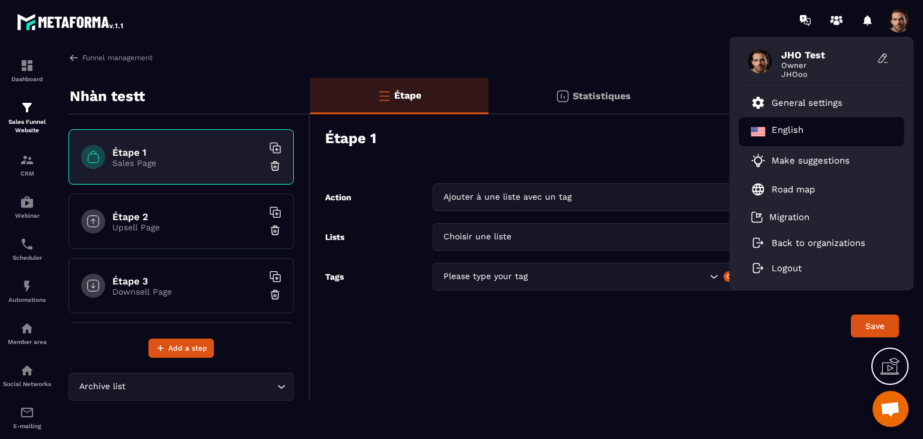 This screenshot has width=923, height=439. What do you see at coordinates (783, 189) in the screenshot?
I see `a: Road map` at bounding box center [783, 189].